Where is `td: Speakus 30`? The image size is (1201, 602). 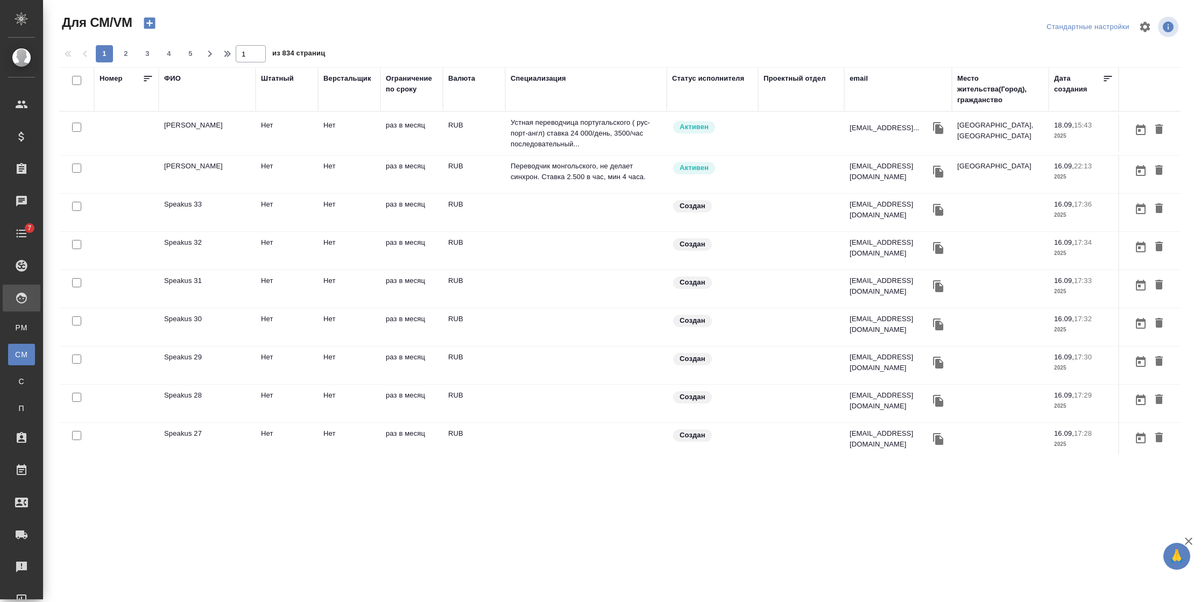 td: Speakus 30 is located at coordinates (207, 327).